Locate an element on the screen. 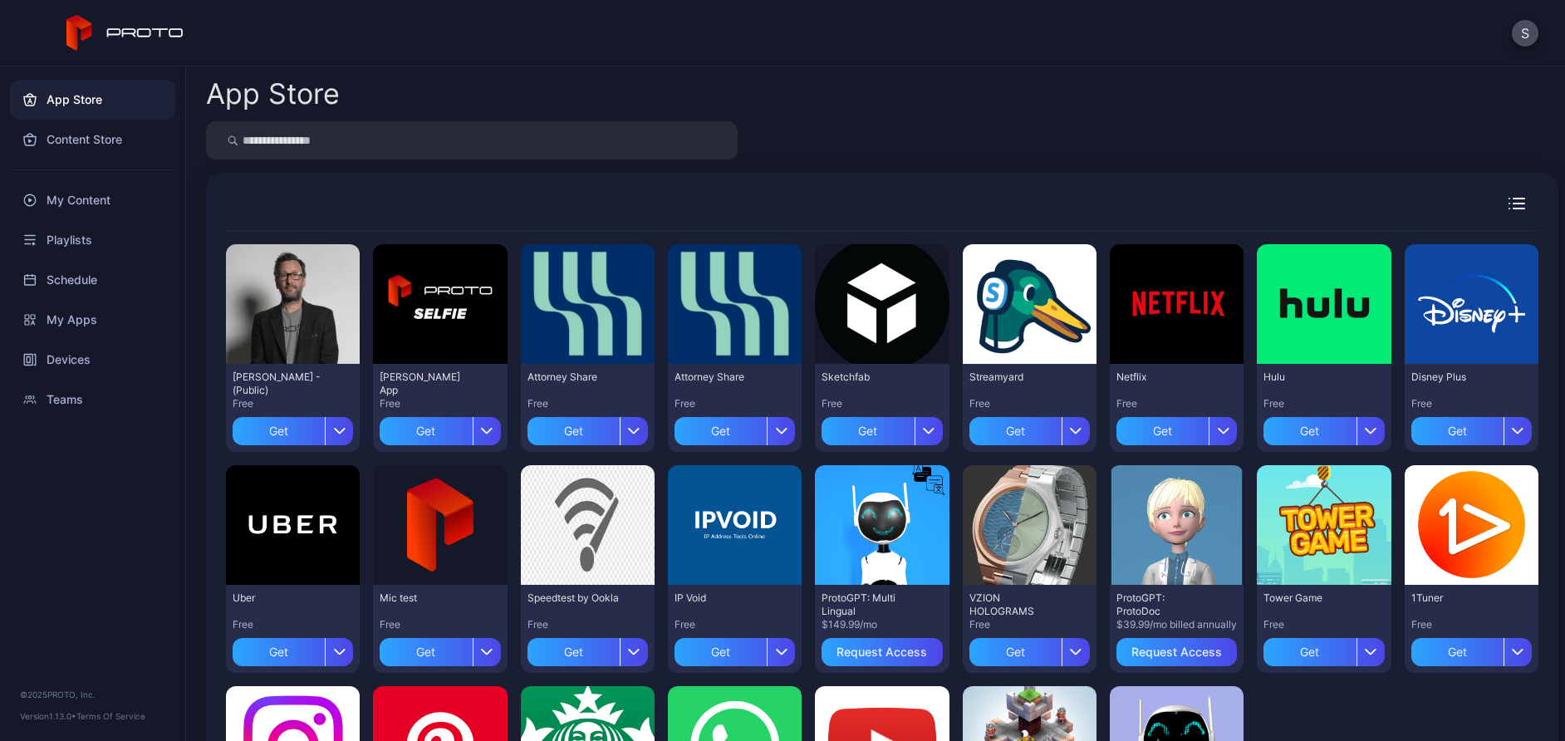 The height and width of the screenshot is (741, 1565). div: IP Void is located at coordinates (720, 598).